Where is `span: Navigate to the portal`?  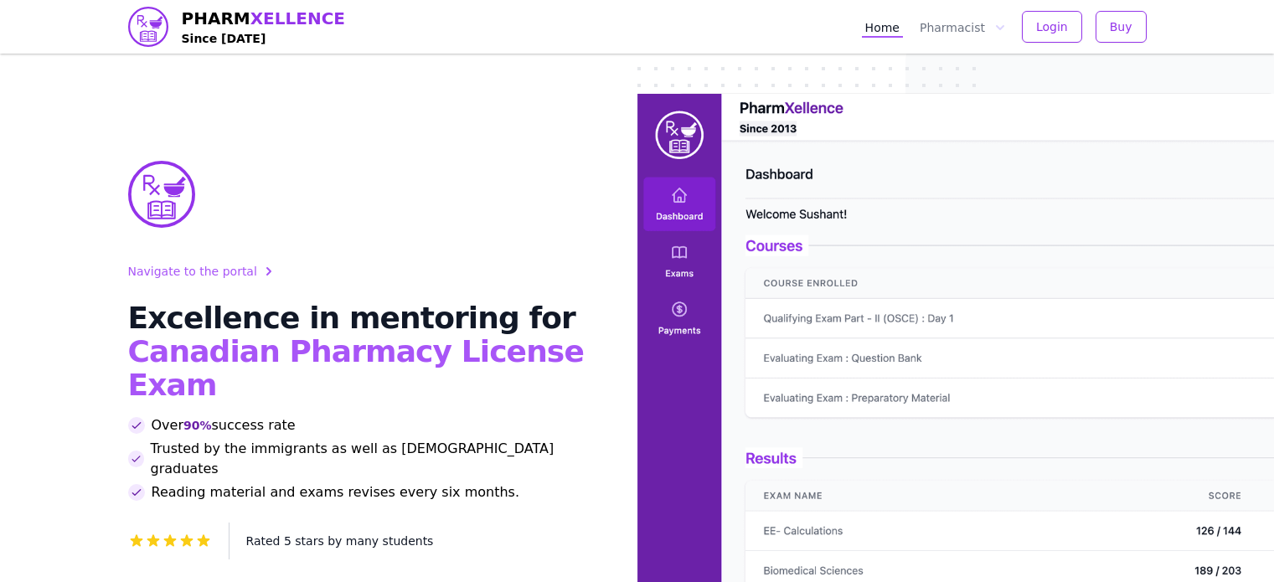
span: Navigate to the portal is located at coordinates (193, 271).